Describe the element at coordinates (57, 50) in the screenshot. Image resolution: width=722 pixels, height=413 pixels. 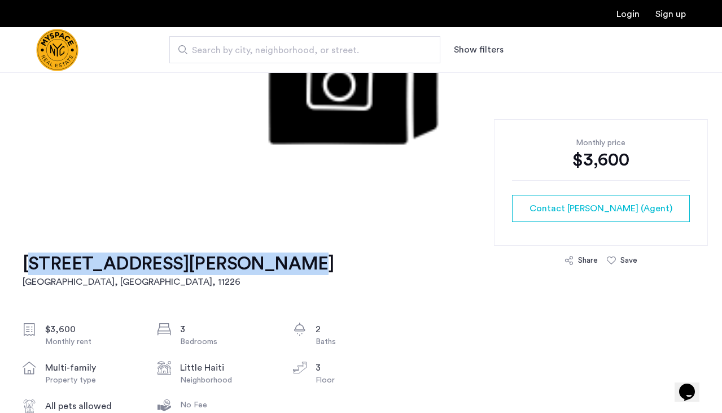
I see `img: logo` at that location.